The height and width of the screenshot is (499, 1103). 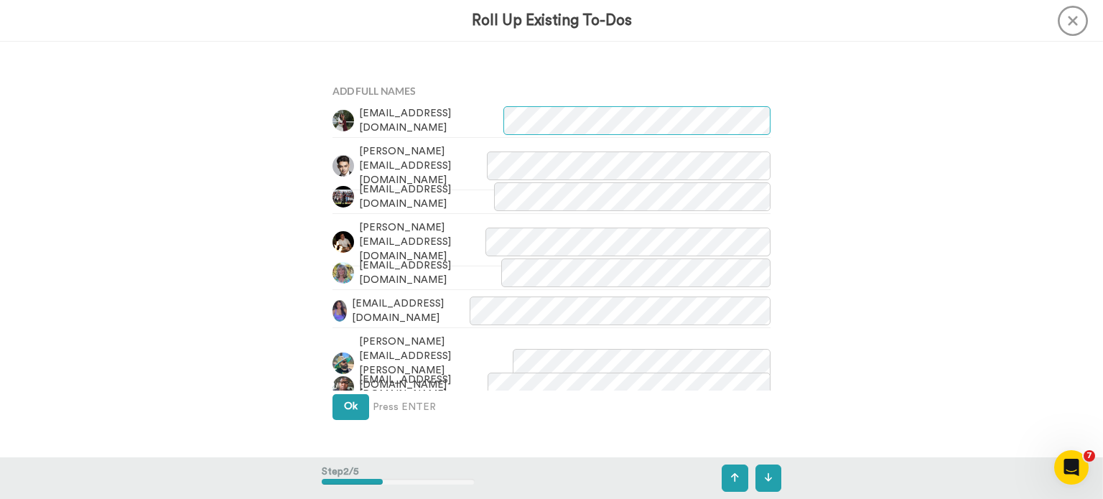 I want to click on img: bd7fcbd5-1984-4bcc-b9bc-d39588e65a3b.jpg, so click(x=343, y=363).